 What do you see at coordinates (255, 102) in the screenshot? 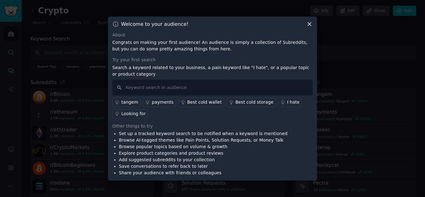
I see `div: Best cold storage` at bounding box center [255, 102].